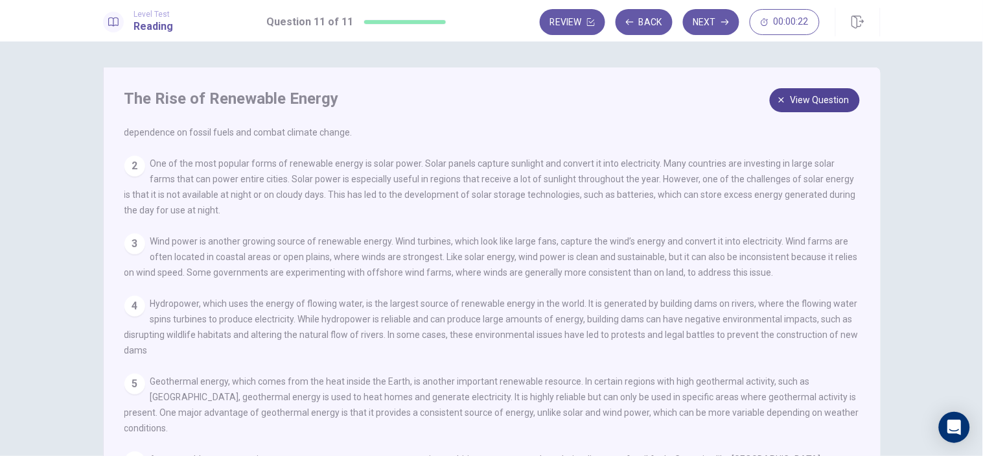  Describe the element at coordinates (492, 404) in the screenshot. I see `span: Geothermal energy, which comes from the heat inside the Earth, is another important renewable res...` at that location.